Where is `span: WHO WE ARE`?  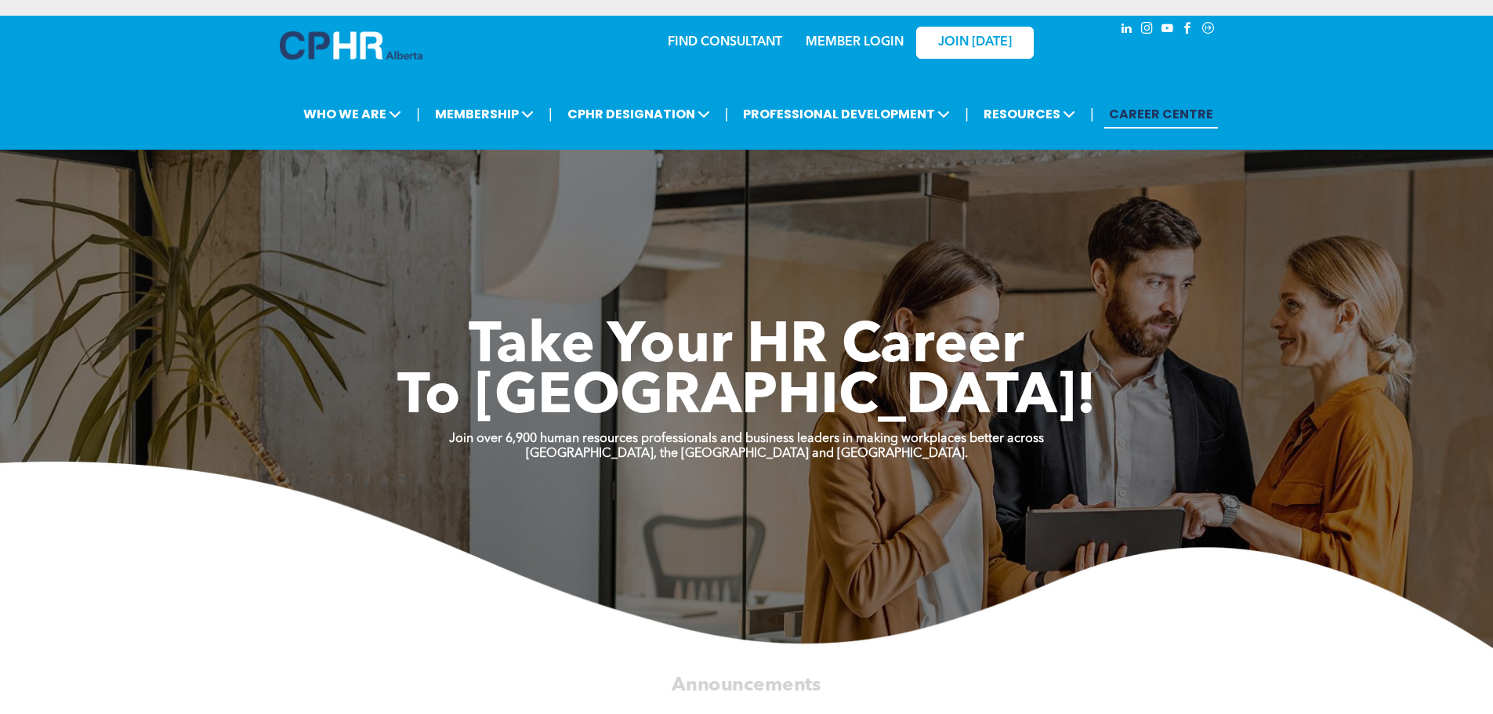
span: WHO WE ARE is located at coordinates (352, 114).